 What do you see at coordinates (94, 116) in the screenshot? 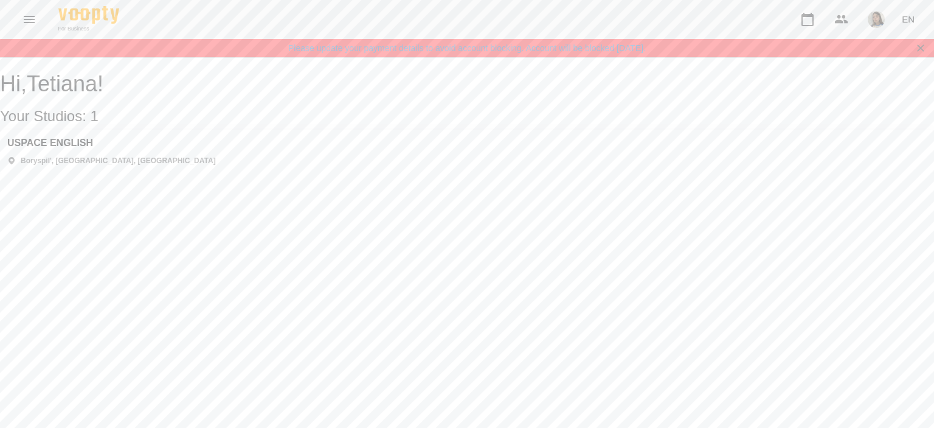
I see `span: 1` at bounding box center [94, 116].